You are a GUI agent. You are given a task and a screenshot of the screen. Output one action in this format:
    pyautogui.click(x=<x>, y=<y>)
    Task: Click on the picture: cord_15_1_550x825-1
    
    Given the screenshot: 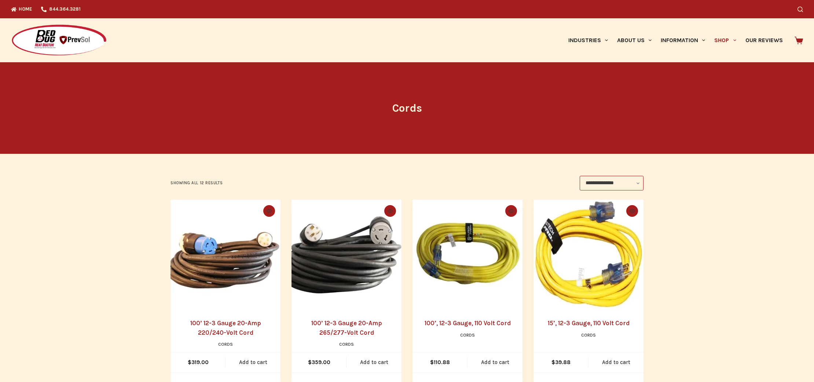 What is the action you would take?
    pyautogui.click(x=588, y=255)
    